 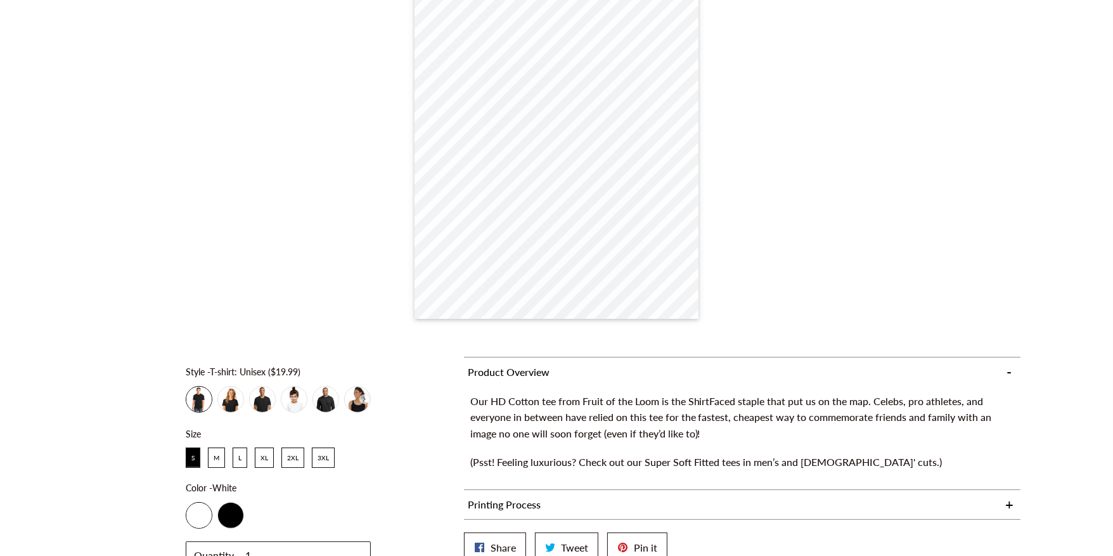 What do you see at coordinates (193, 433) in the screenshot?
I see `span: Size` at bounding box center [193, 433].